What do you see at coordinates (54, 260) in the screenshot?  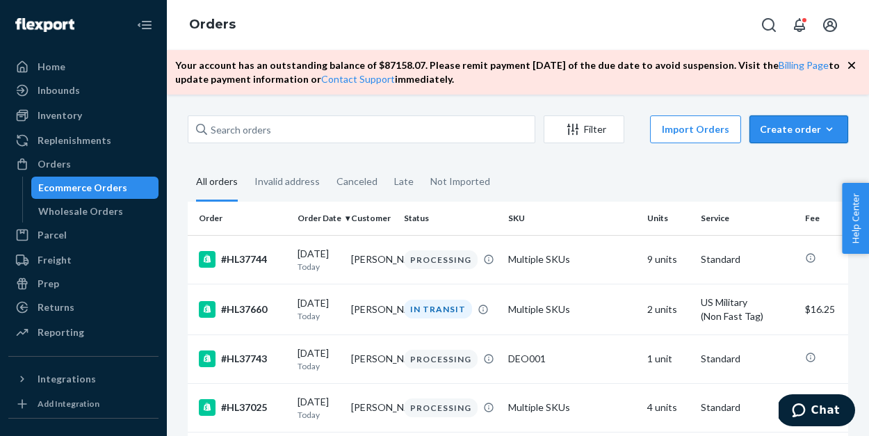 I see `div: Freight` at bounding box center [54, 260].